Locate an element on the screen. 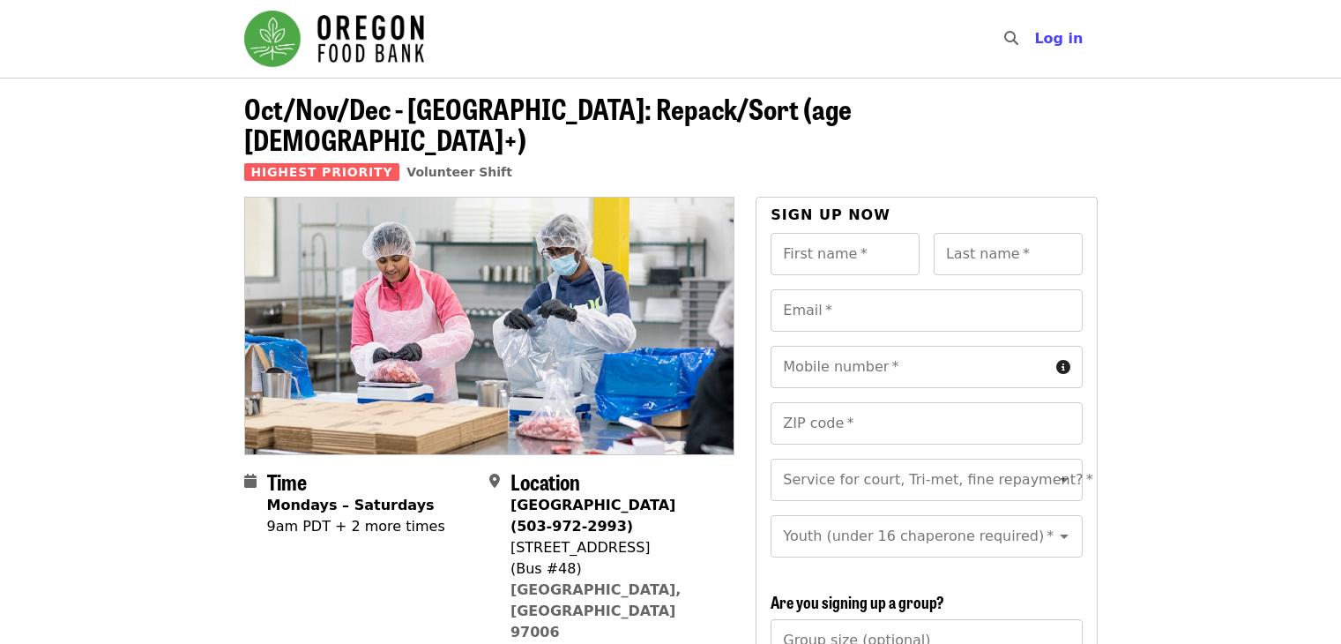  input: First name is located at coordinates (845, 254).